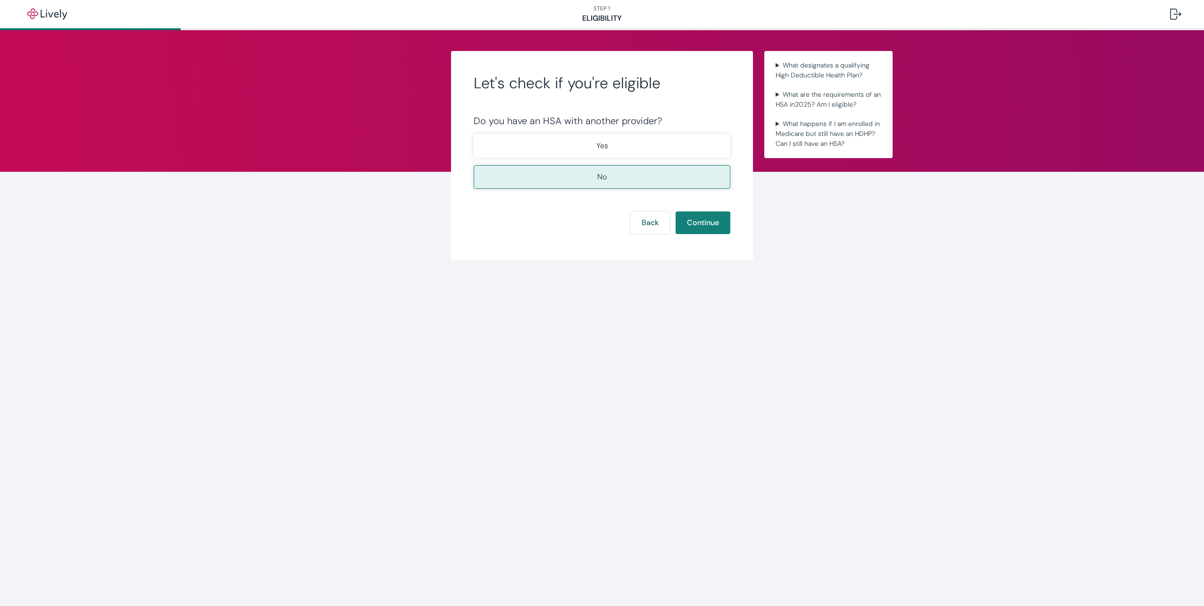  What do you see at coordinates (602, 146) in the screenshot?
I see `button: Yes` at bounding box center [602, 146].